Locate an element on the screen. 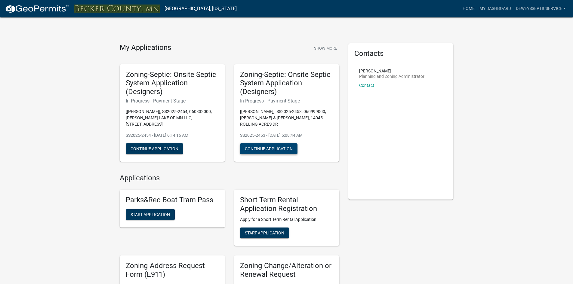  h5: Zoning-Address Request Form (E911) is located at coordinates (172, 271).